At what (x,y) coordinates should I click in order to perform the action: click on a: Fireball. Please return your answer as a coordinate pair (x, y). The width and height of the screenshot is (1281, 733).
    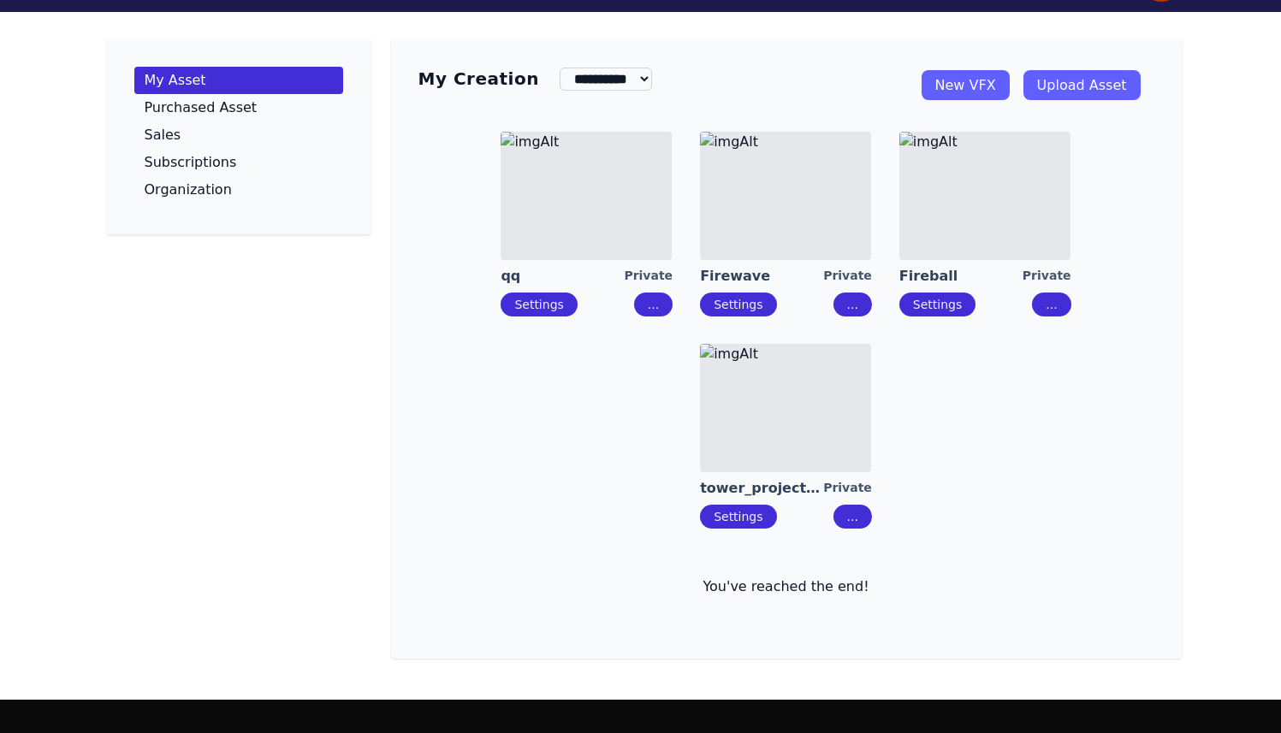
    Looking at the image, I should click on (961, 276).